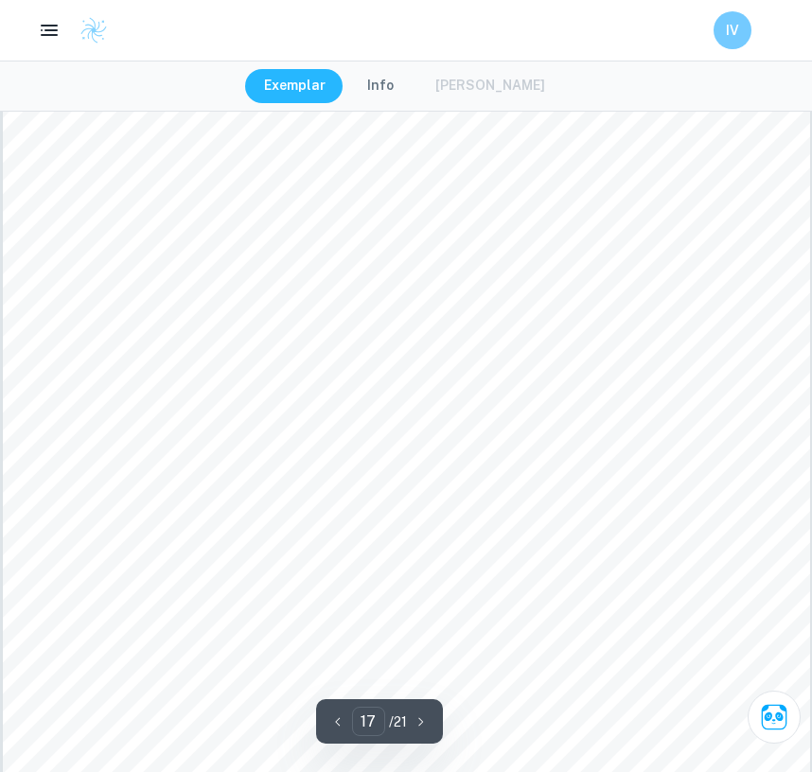 The image size is (812, 772). Describe the element at coordinates (380, 86) in the screenshot. I see `button: Info` at that location.